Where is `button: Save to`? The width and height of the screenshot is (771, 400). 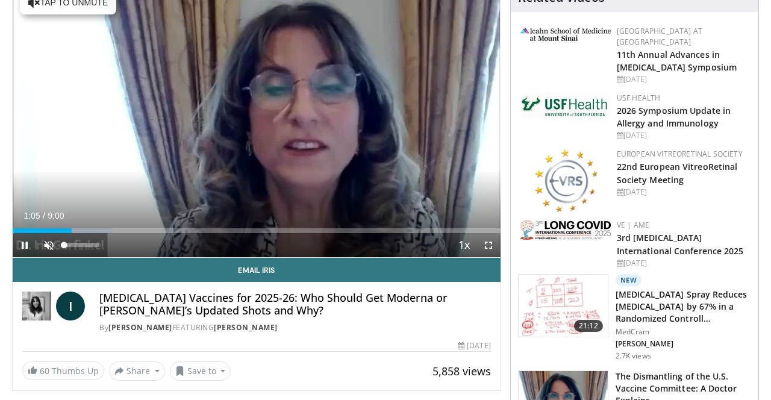 button: Save to is located at coordinates (201, 371).